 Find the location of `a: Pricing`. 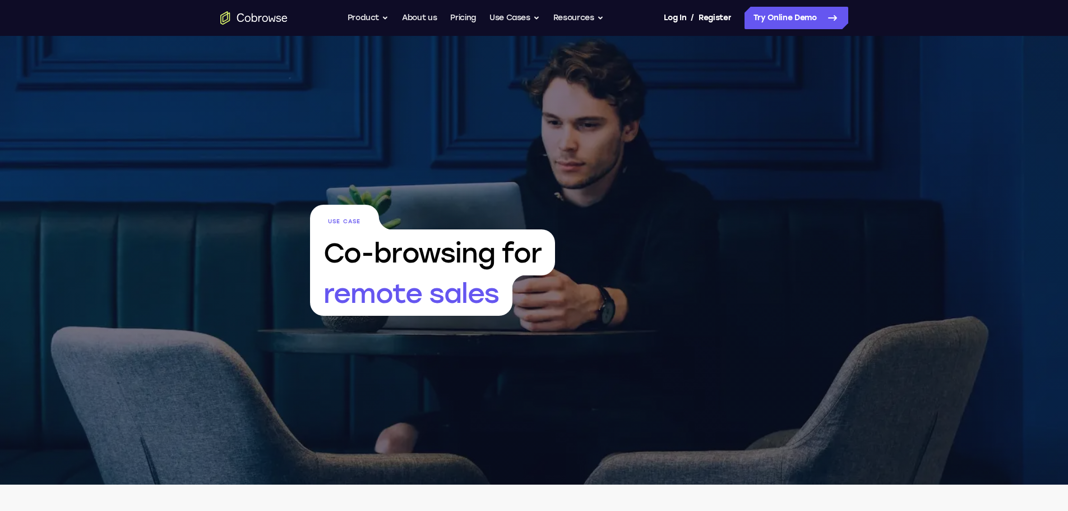

a: Pricing is located at coordinates (463, 18).